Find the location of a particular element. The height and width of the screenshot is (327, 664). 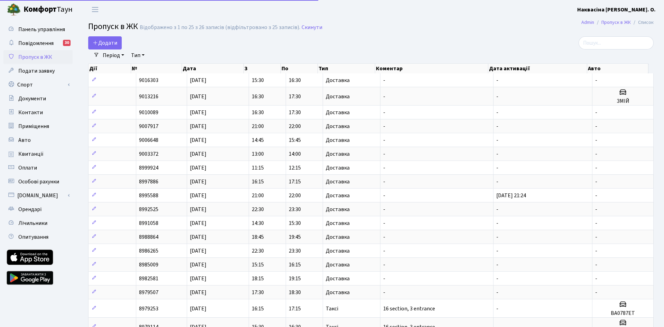

span: 22:00 is located at coordinates (295, 195).